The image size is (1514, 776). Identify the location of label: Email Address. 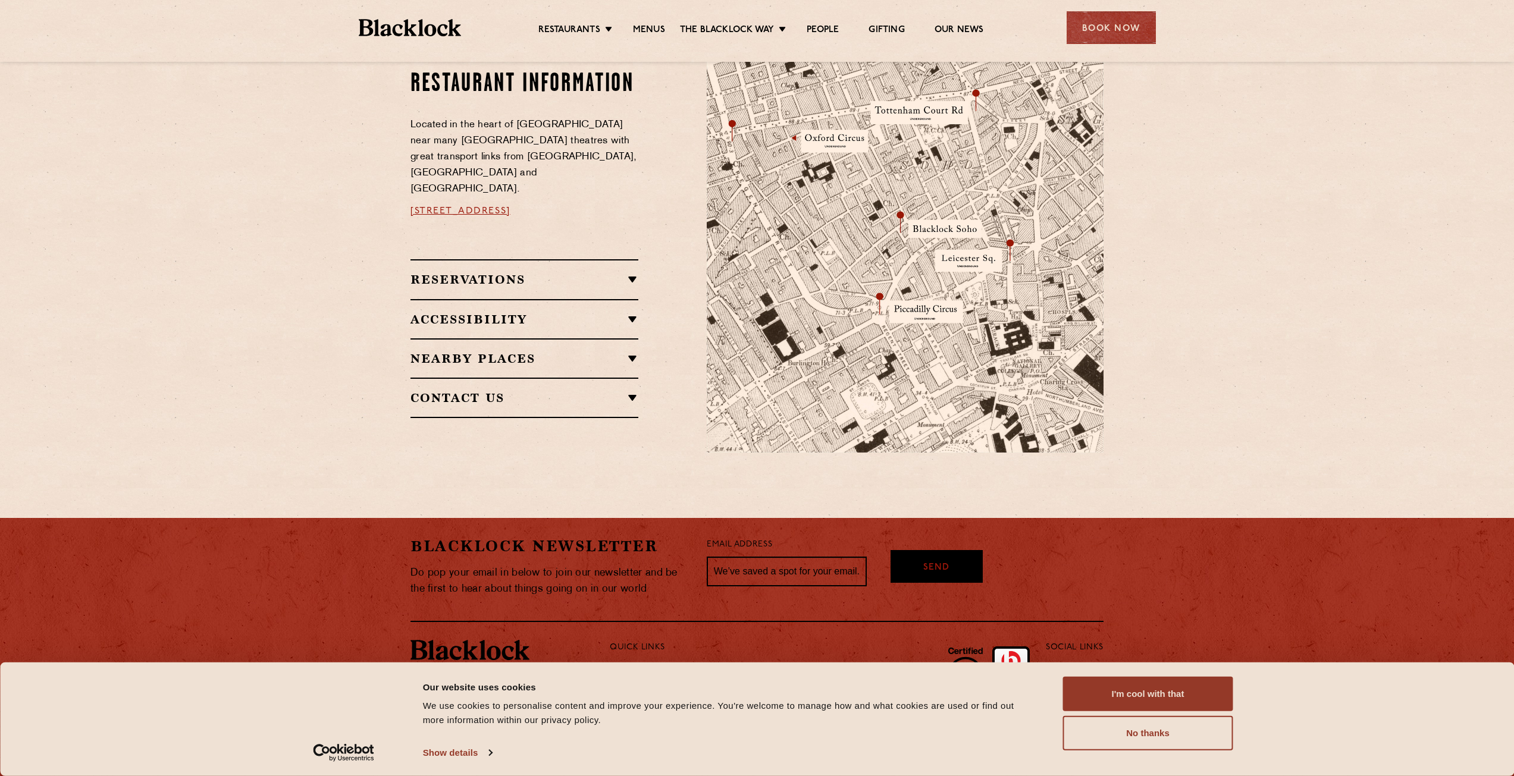
(739, 545).